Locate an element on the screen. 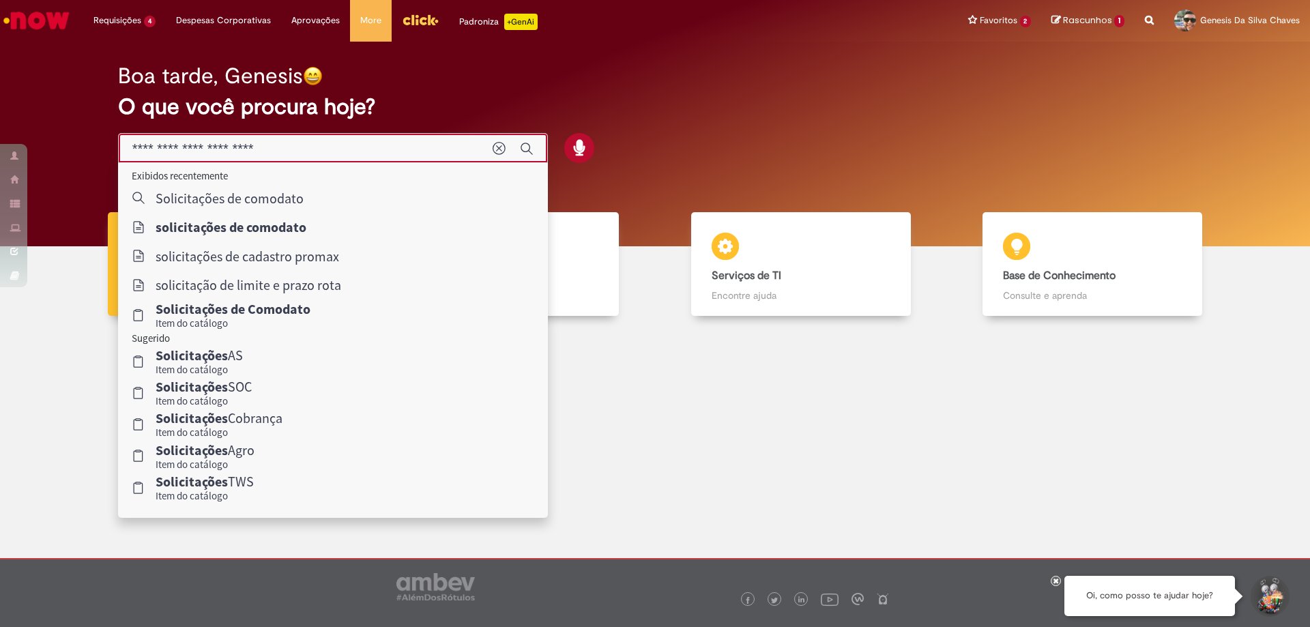  span: Rascunhos is located at coordinates (1087, 20).